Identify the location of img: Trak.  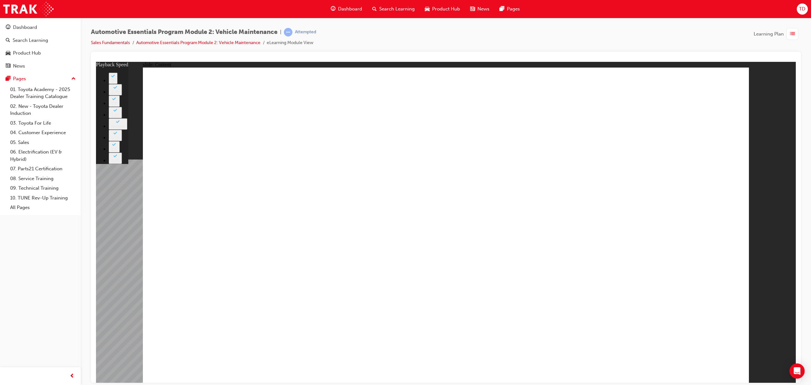
(28, 9).